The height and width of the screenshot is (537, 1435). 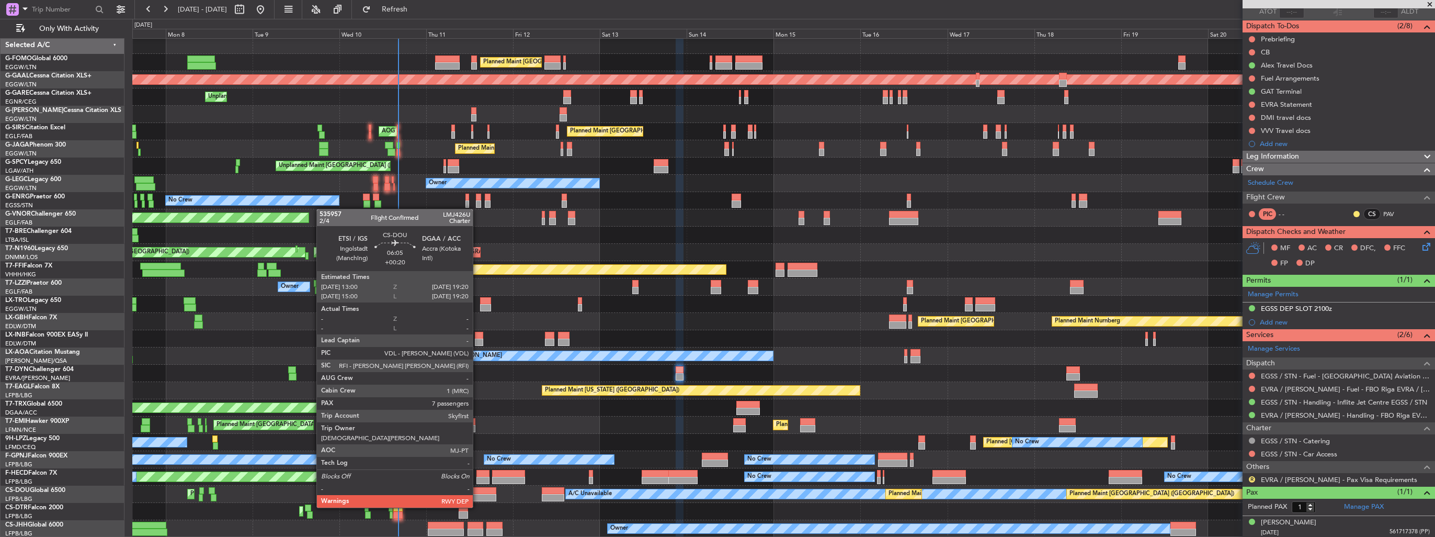 I want to click on a: T7-EMIHawker 900XP, so click(x=37, y=421).